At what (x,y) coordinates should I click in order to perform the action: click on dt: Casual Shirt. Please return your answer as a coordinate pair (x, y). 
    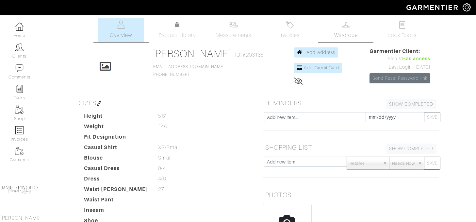
    Looking at the image, I should click on (116, 149).